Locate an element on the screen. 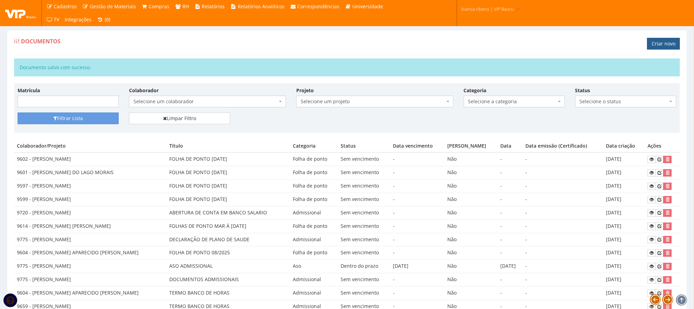 The image size is (694, 309). th: Data is located at coordinates (510, 146).